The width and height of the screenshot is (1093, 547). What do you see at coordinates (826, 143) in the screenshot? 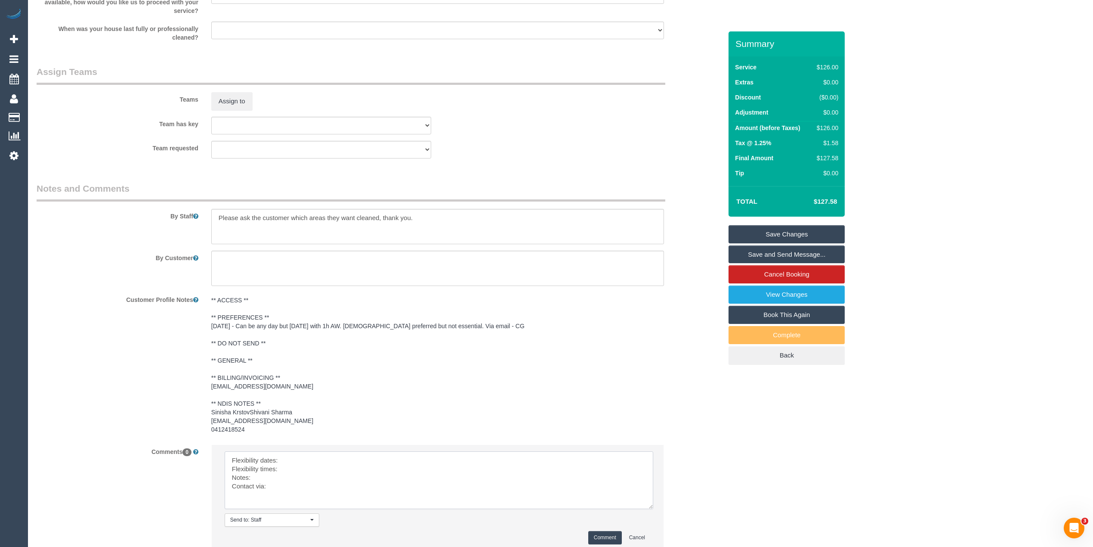
I see `div: $1.58` at bounding box center [826, 143].